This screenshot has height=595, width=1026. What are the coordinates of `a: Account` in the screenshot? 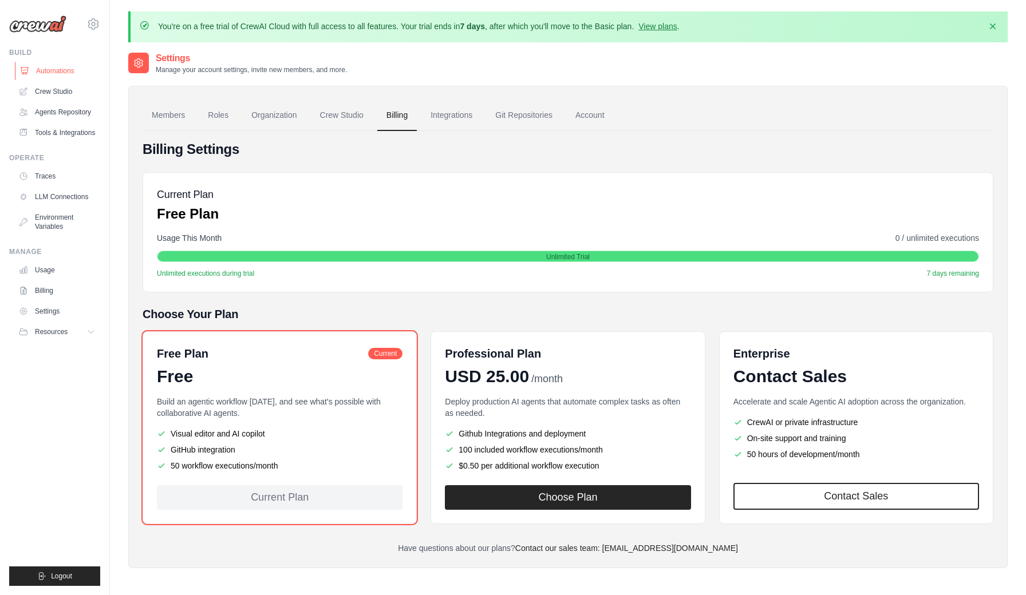 It's located at (589, 116).